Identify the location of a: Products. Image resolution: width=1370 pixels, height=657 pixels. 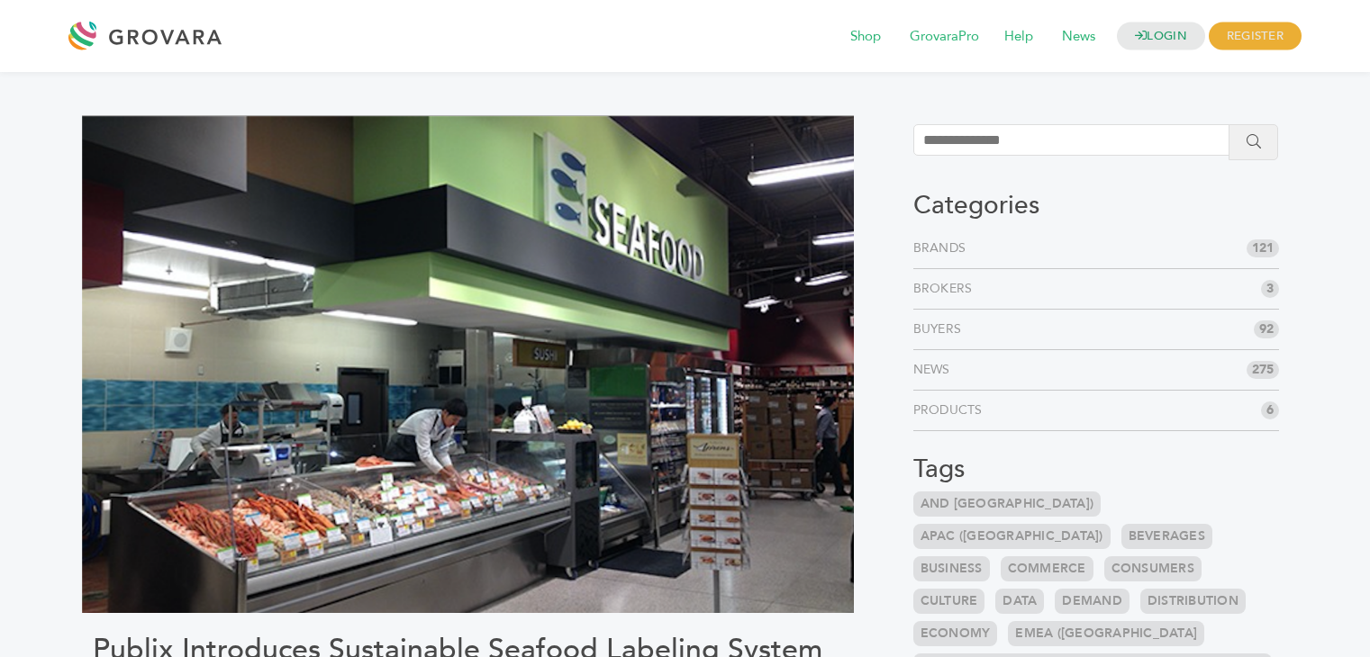
(951, 411).